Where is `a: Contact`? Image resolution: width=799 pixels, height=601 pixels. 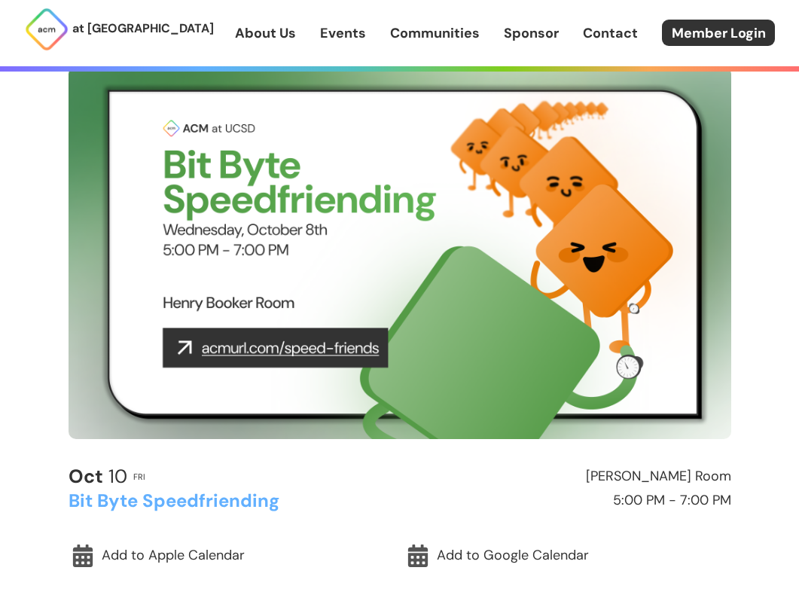
a: Contact is located at coordinates (610, 33).